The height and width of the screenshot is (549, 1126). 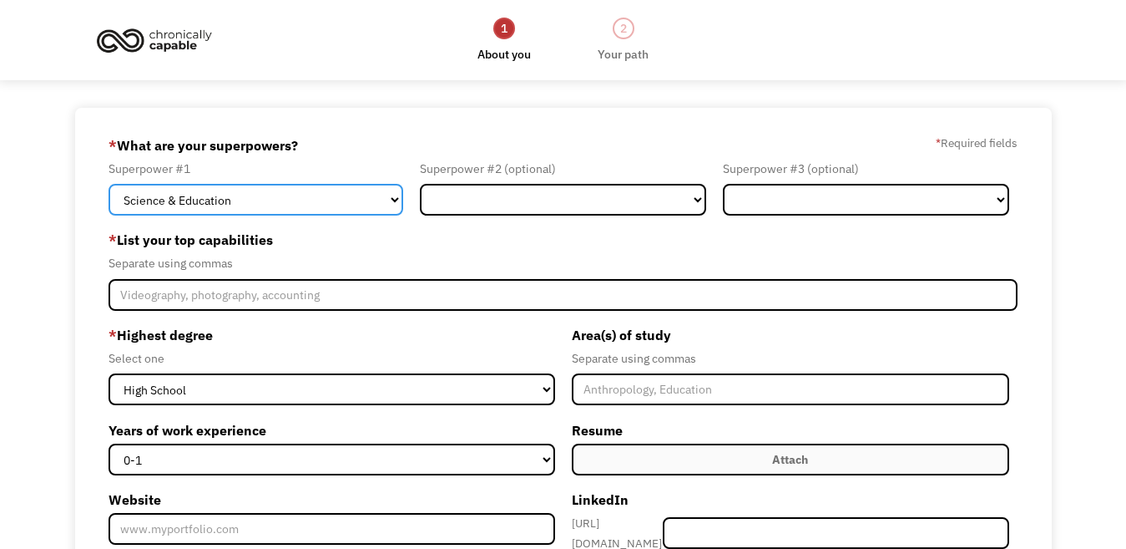 What do you see at coordinates (977, 143) in the screenshot?
I see `label: Required fields` at bounding box center [977, 143].